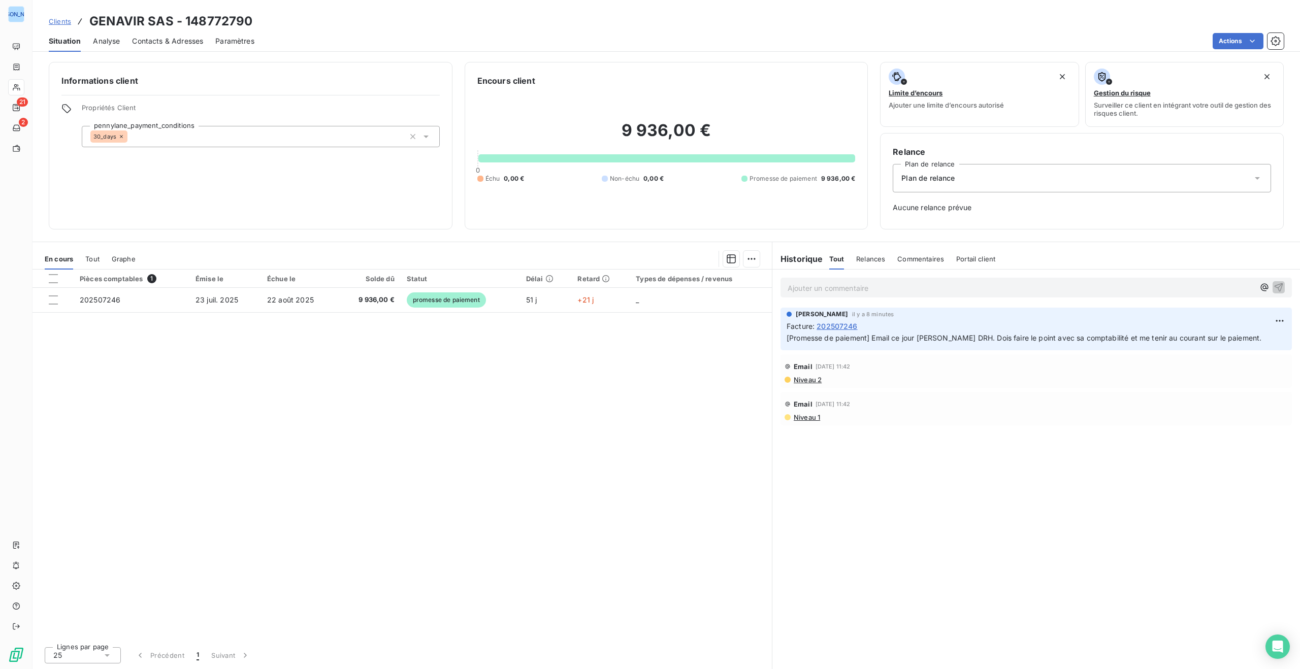 The width and height of the screenshot is (1300, 669). Describe the element at coordinates (625, 179) in the screenshot. I see `span: Non-échu` at that location.